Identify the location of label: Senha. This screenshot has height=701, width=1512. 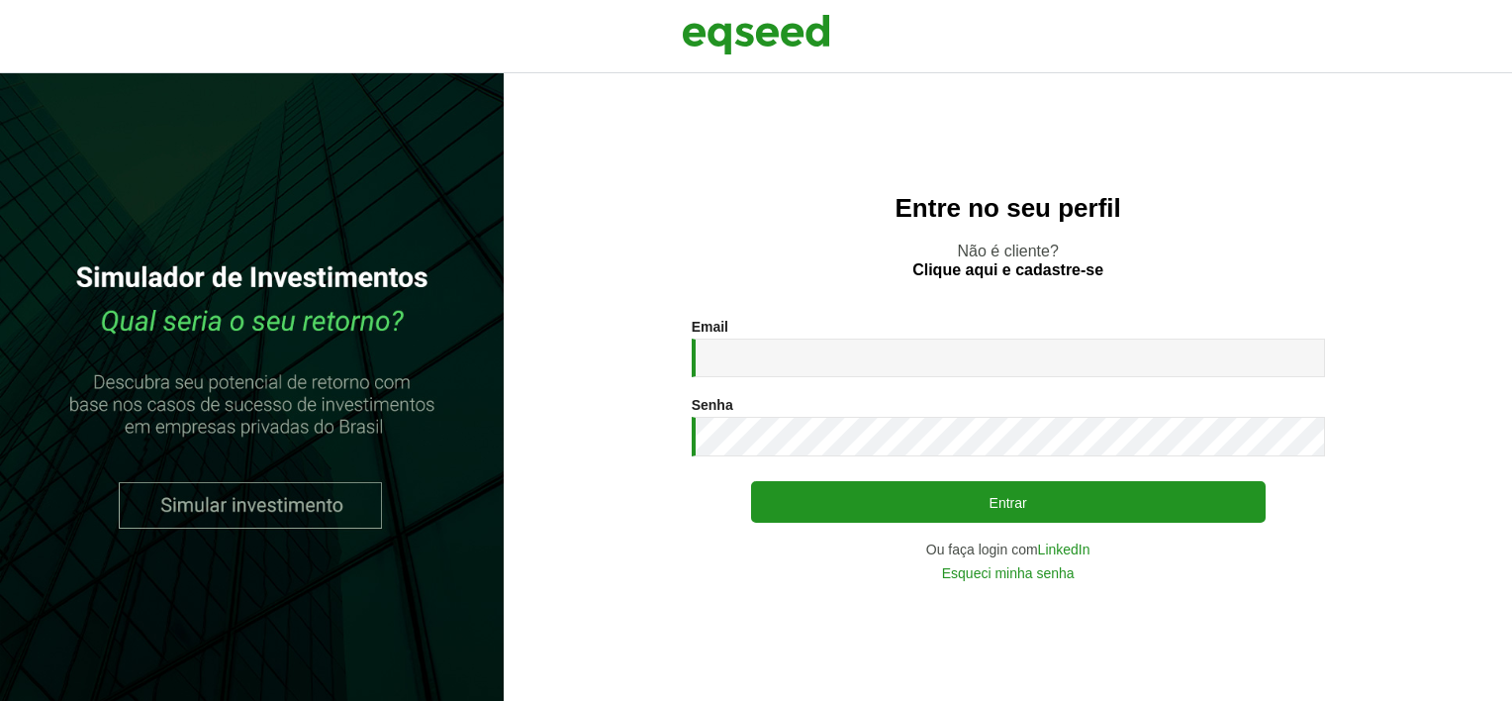
(713, 405).